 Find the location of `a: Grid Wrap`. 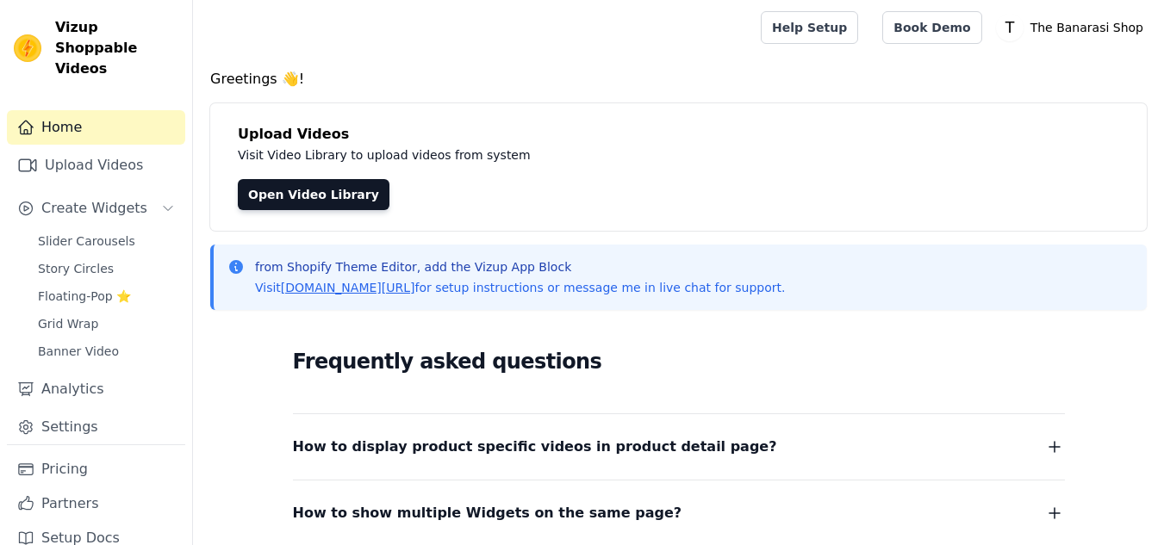

a: Grid Wrap is located at coordinates (106, 324).